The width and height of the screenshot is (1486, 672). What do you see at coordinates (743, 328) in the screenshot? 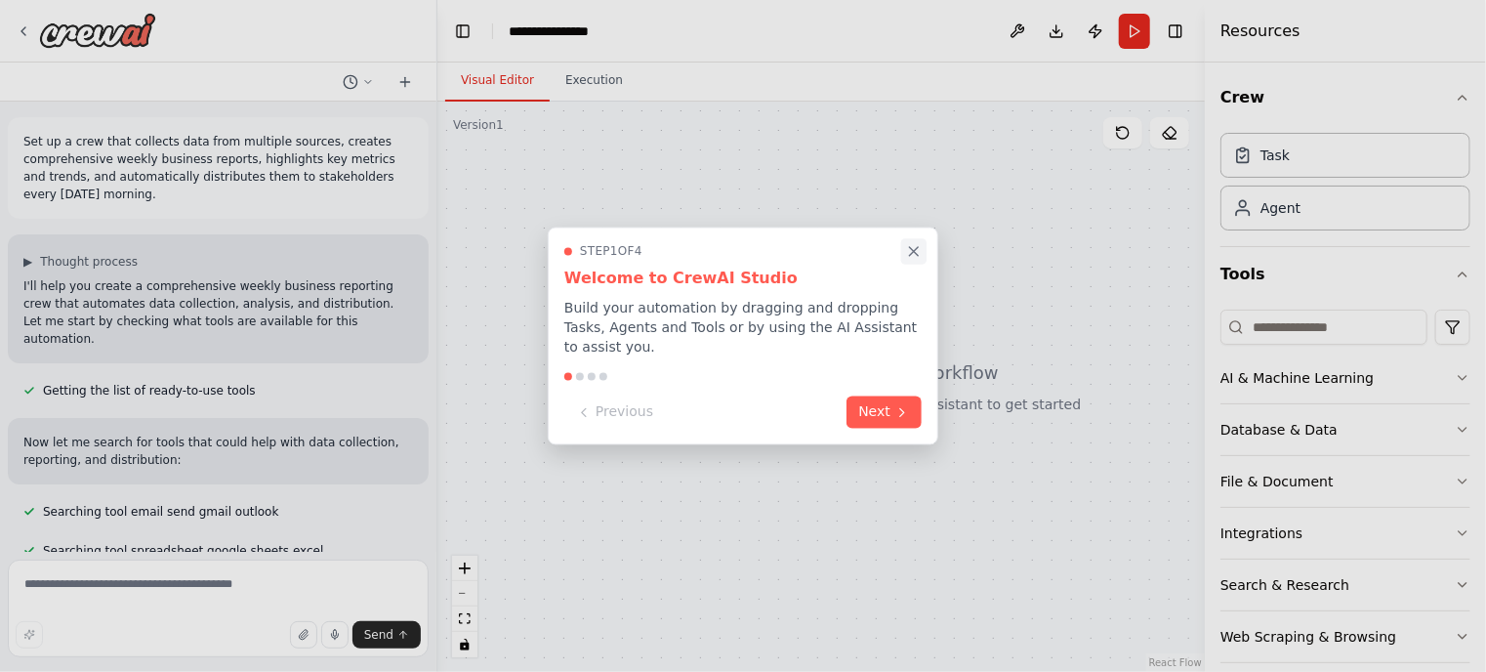
I see `p: Build your automation by dragging and dropping Tasks, Agents and Tools or by using the AI Assista...` at bounding box center [743, 328].